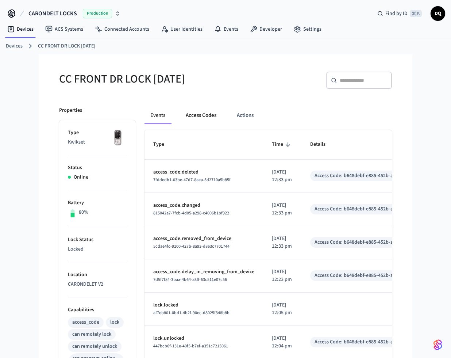 Image resolution: width=451 pixels, height=358 pixels. What do you see at coordinates (97, 284) in the screenshot?
I see `p: CARONDELET V2` at bounding box center [97, 284].